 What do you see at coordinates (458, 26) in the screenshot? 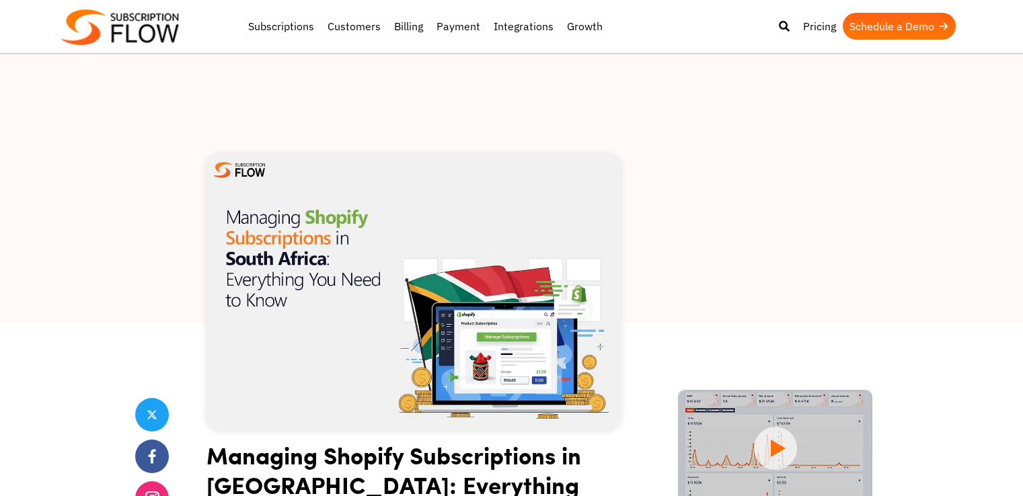
I see `a: Payment` at bounding box center [458, 26].